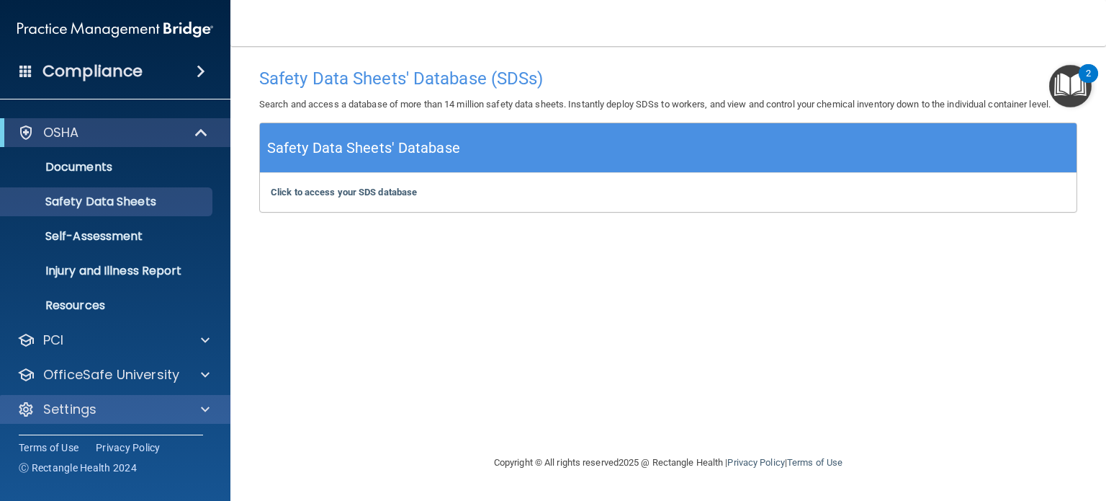  I want to click on h4: Safety Data Sheets' Database (SDSs), so click(668, 79).